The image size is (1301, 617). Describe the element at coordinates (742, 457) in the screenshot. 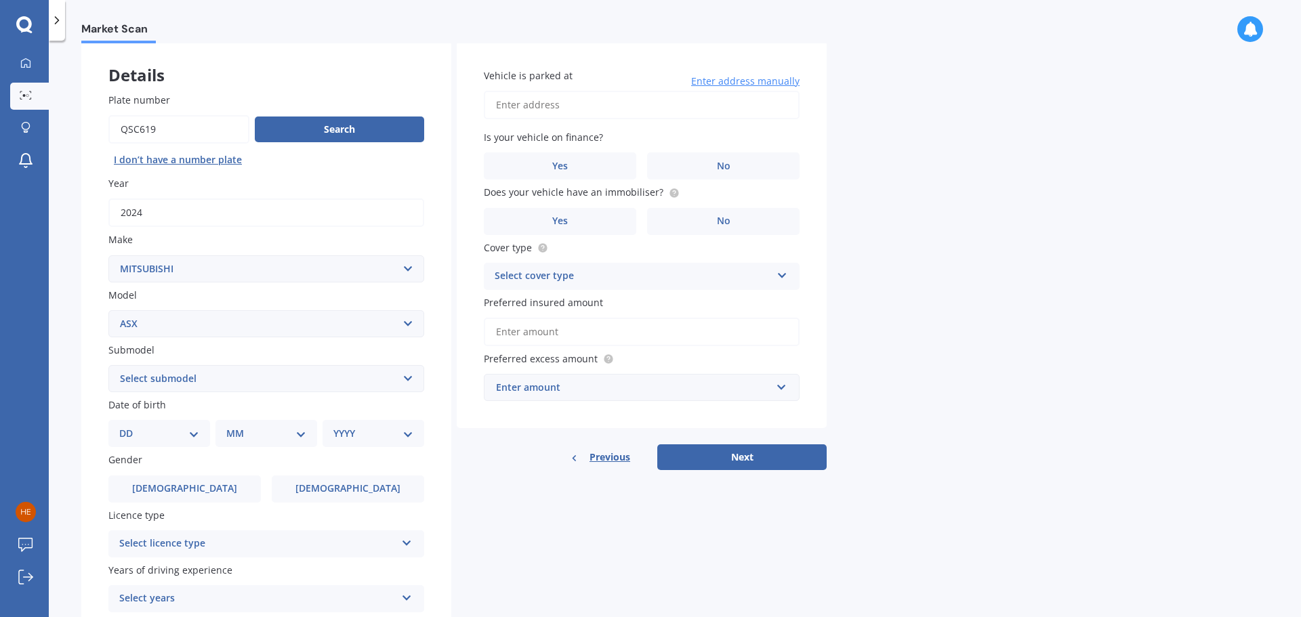

I see `button: Next` at that location.